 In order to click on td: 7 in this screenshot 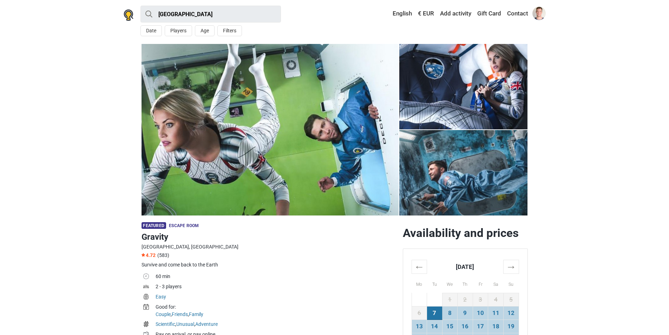, I will do `click(435, 313)`.